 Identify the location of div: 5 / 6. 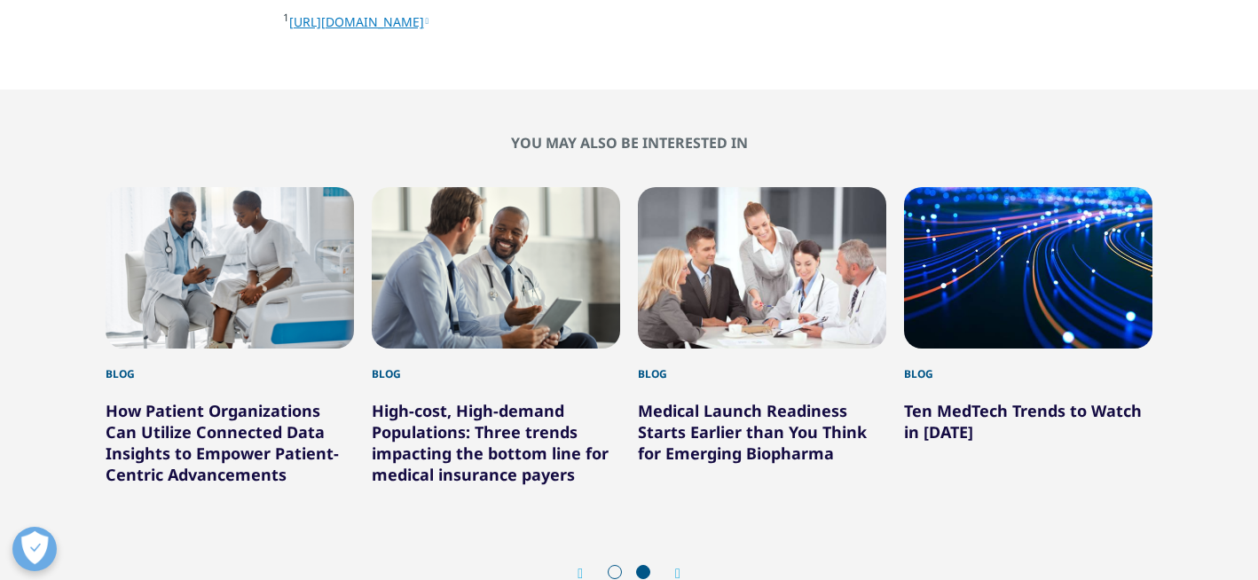
(762, 336).